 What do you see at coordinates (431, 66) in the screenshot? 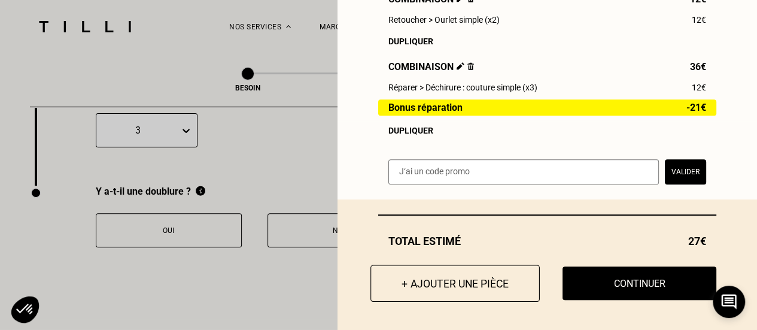
I see `span: Combinaison` at bounding box center [431, 66].